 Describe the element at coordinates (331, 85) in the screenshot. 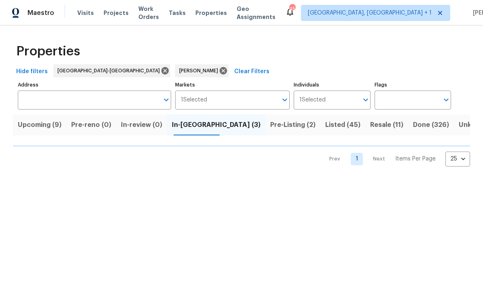

I see `label: Individuals` at that location.